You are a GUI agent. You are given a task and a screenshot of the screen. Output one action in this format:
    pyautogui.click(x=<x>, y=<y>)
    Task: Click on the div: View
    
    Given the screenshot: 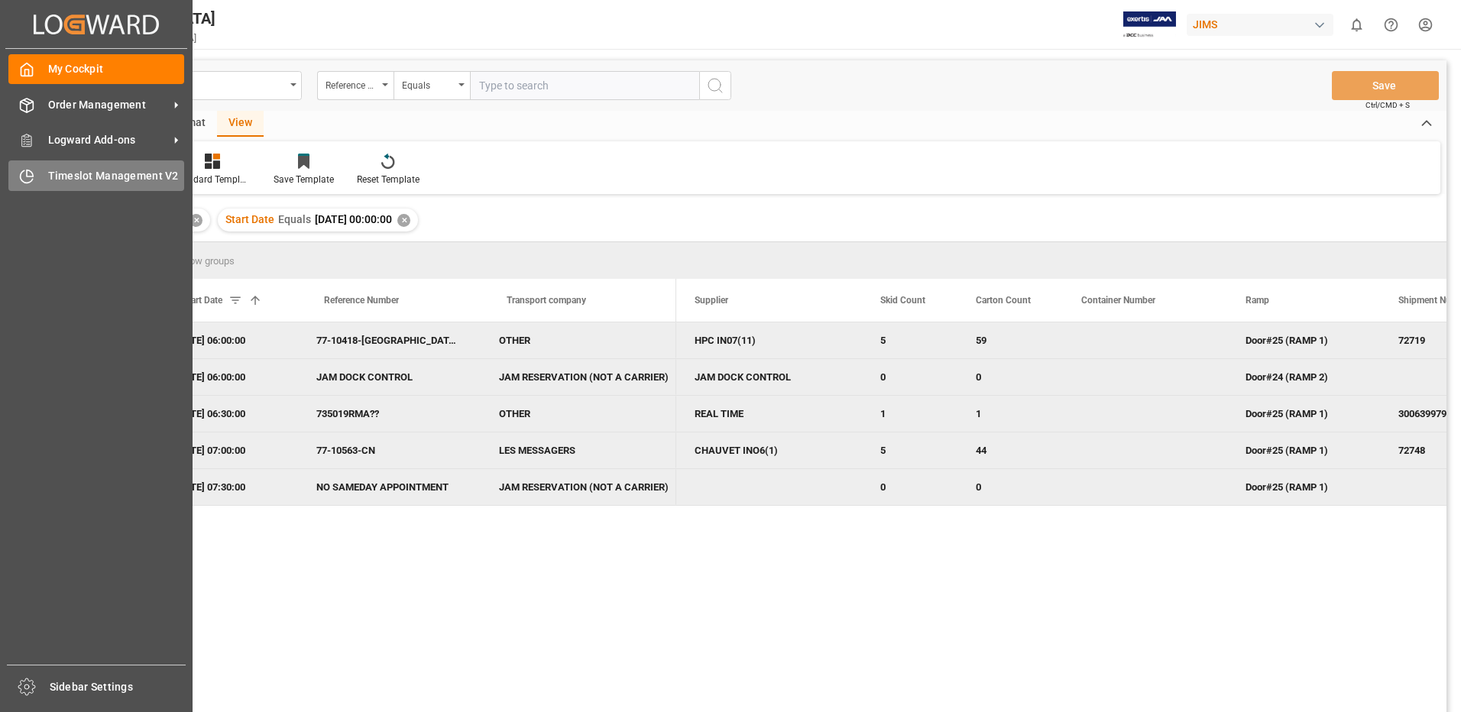 What is the action you would take?
    pyautogui.click(x=240, y=124)
    